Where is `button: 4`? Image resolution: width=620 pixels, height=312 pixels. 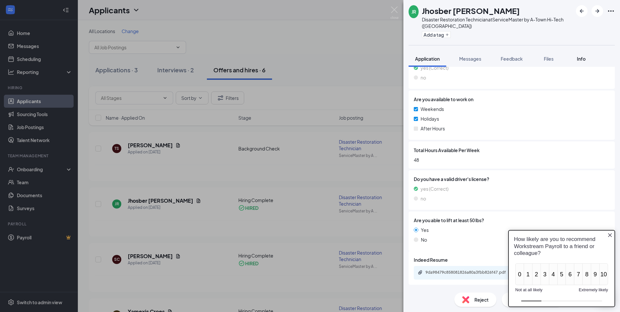 button: 4 is located at coordinates (50, 49).